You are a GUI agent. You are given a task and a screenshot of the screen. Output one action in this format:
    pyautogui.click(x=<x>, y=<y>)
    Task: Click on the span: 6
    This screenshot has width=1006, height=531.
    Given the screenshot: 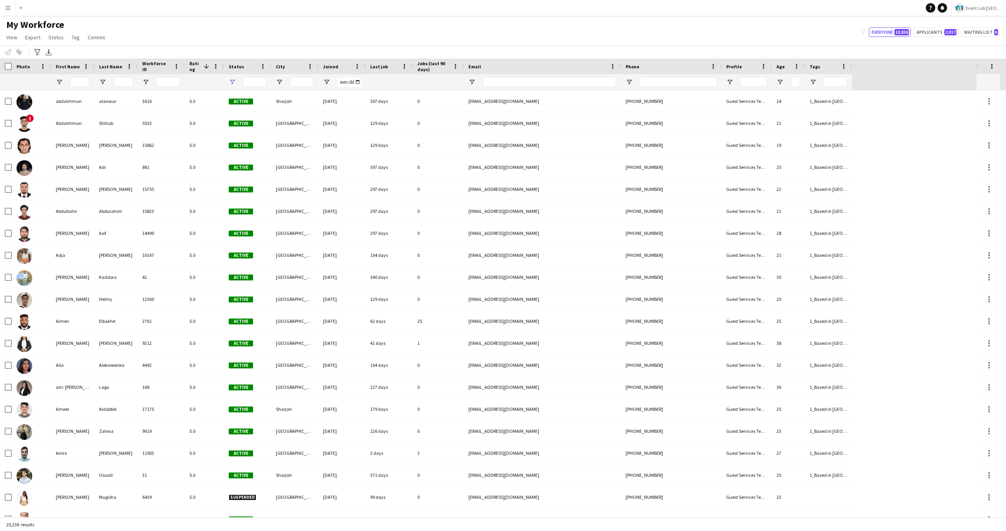 What is the action you would take?
    pyautogui.click(x=996, y=32)
    